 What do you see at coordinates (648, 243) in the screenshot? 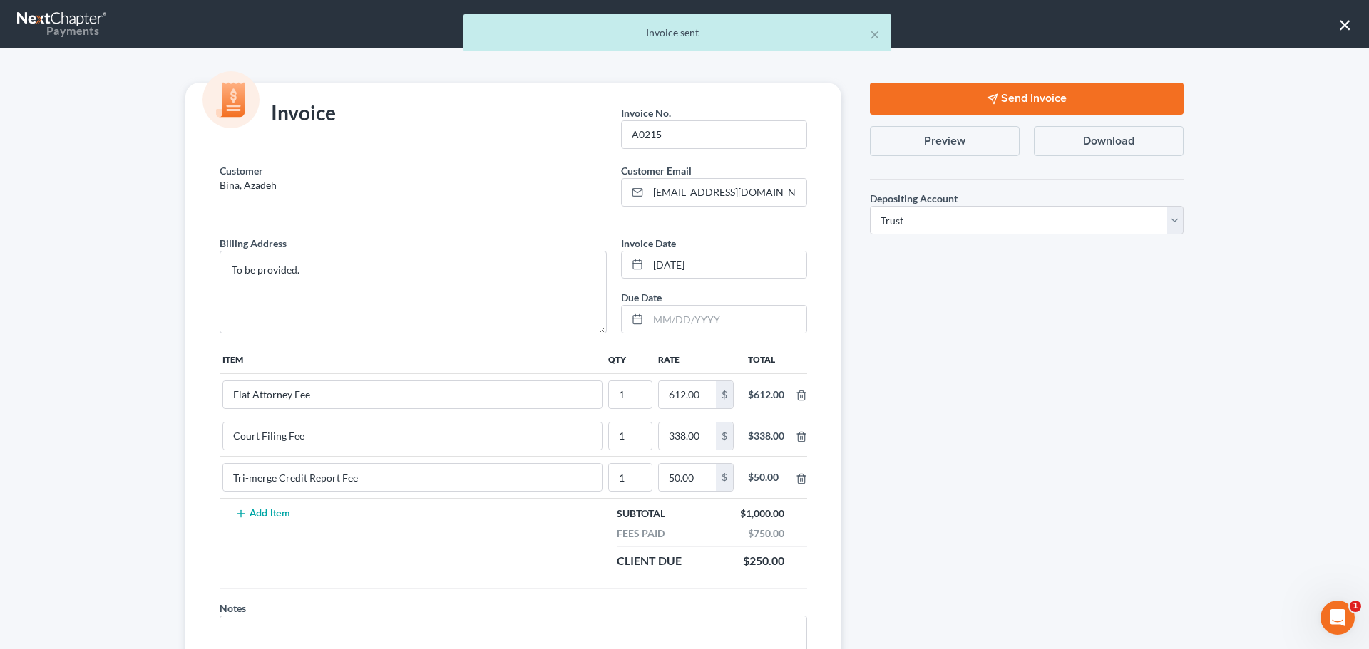
I see `span: Invoice Date` at bounding box center [648, 243].